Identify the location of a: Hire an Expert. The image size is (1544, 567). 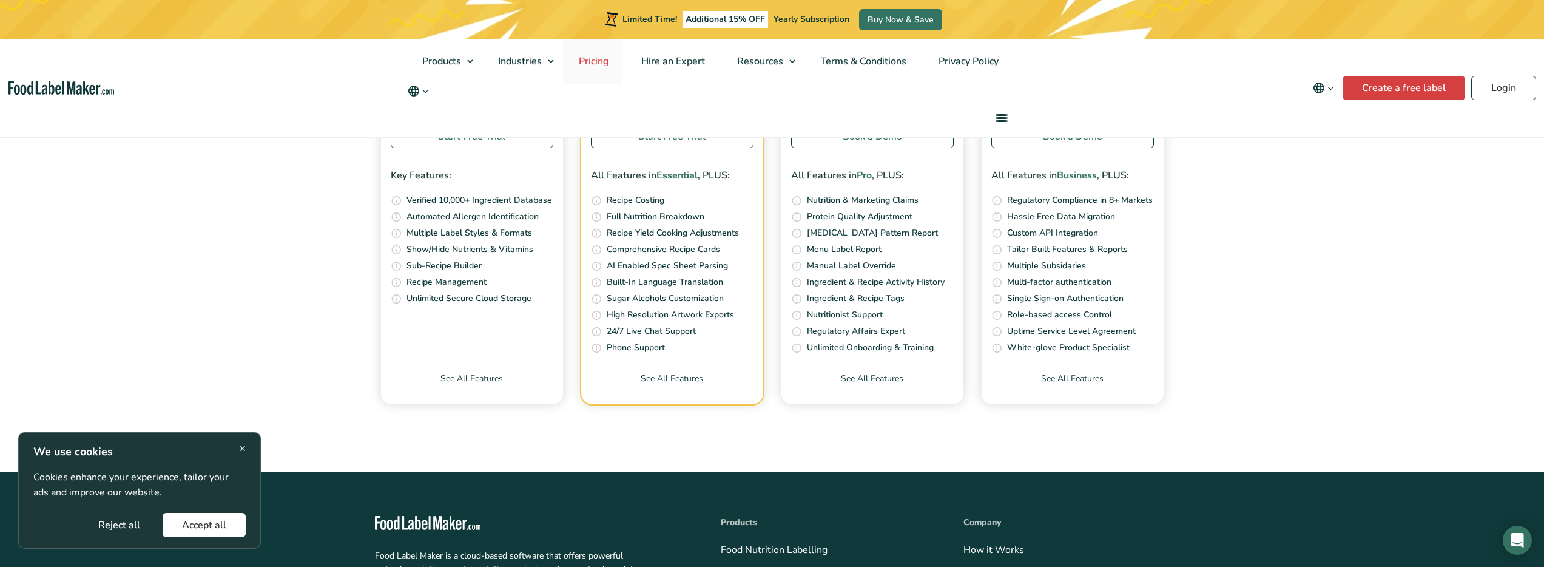
(672, 61).